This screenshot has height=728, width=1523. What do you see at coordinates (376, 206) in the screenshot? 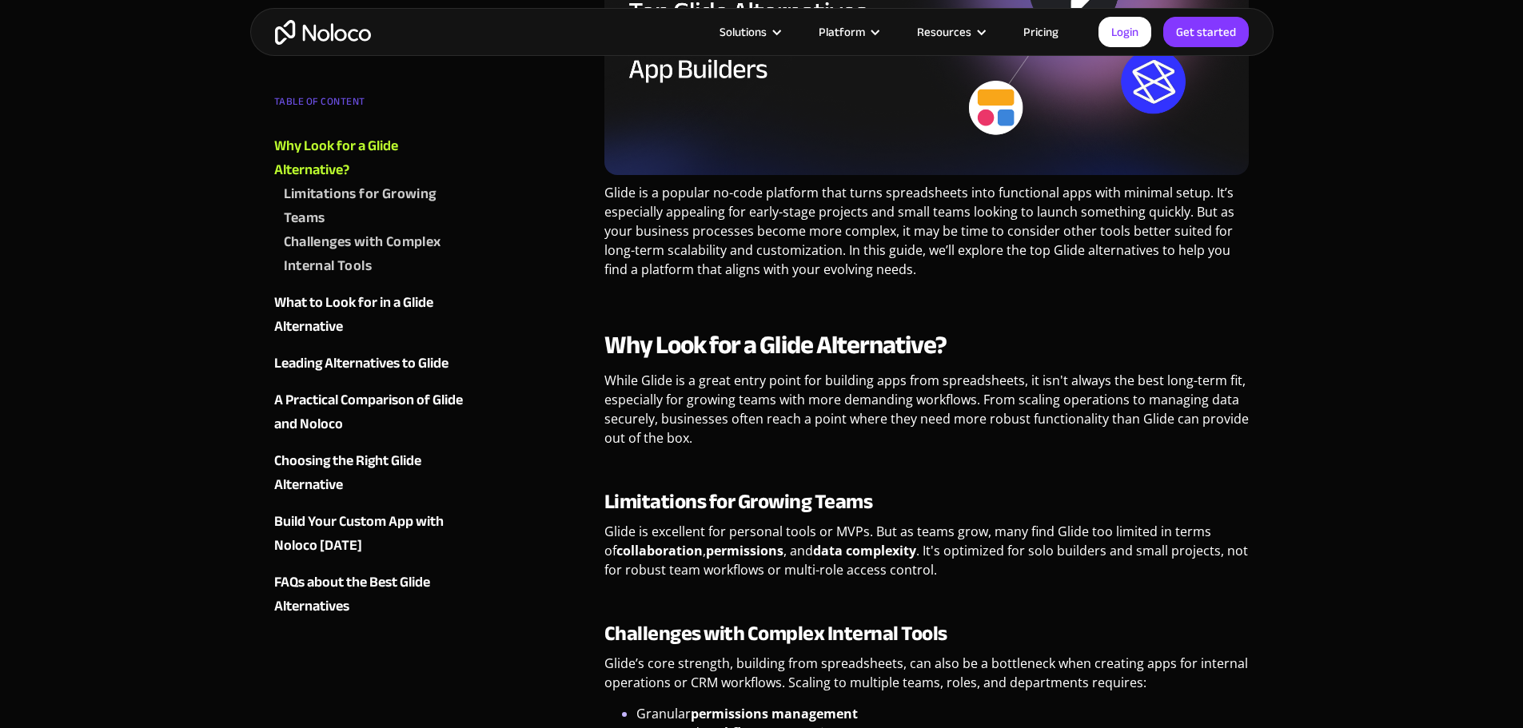
I see `div: Limitations for Growing Teams` at bounding box center [376, 206].